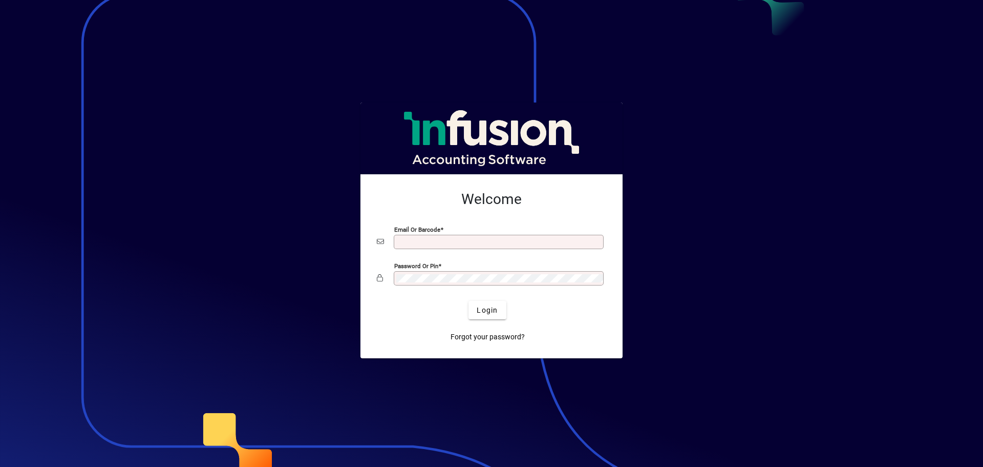 Image resolution: width=983 pixels, height=467 pixels. I want to click on a: Forgot your password?, so click(488, 336).